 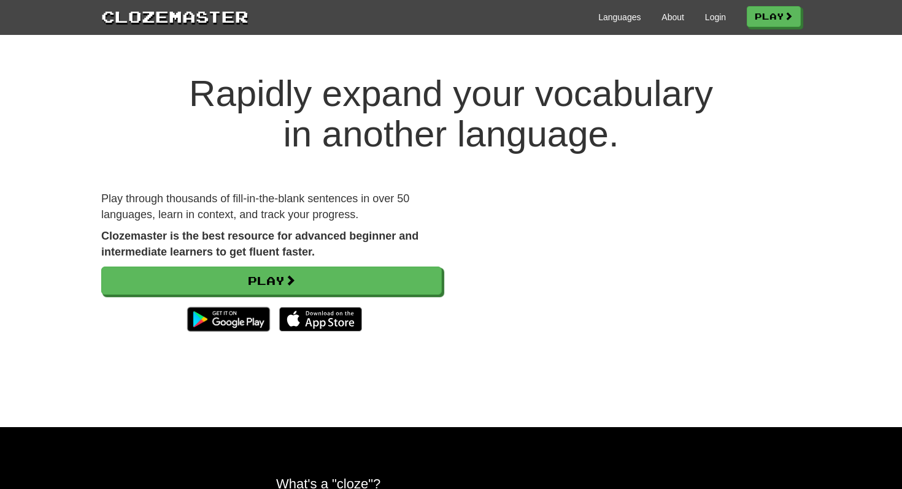 I want to click on strong: Clozemaster is the best resource for advanced beginner and intermediate learners to get fluent fa..., so click(x=259, y=244).